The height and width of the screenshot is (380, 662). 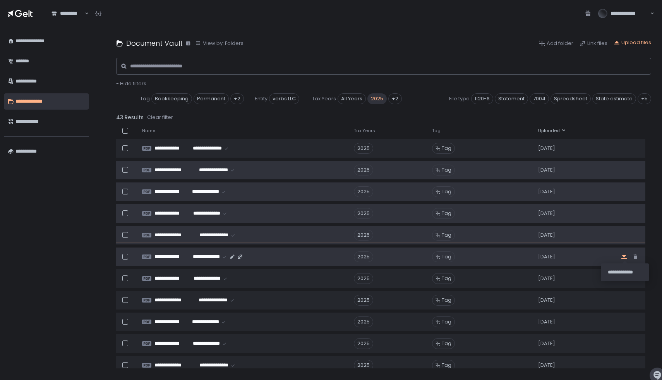 What do you see at coordinates (219, 43) in the screenshot?
I see `div: View by: Folders` at bounding box center [219, 43].